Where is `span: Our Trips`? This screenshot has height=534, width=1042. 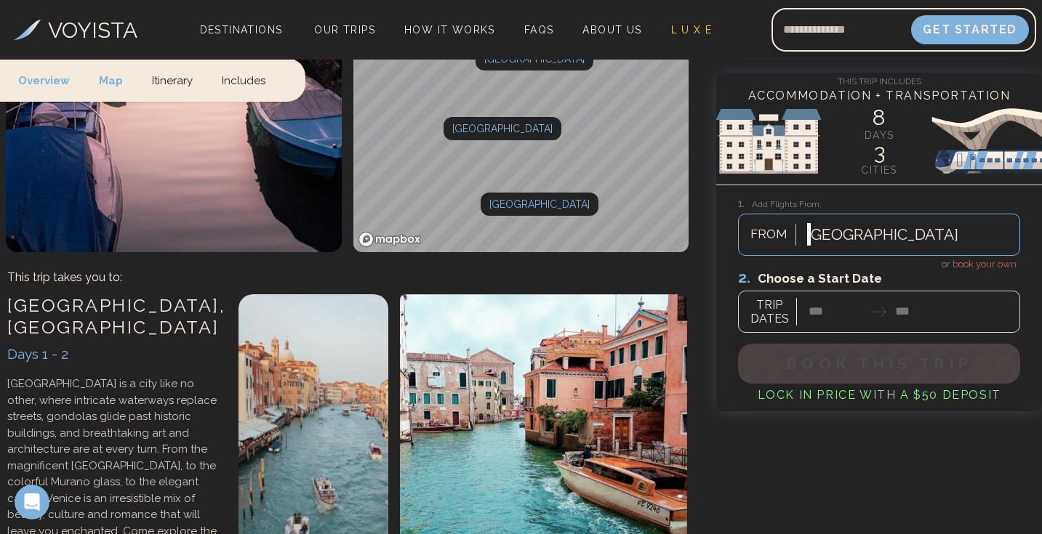
span: Our Trips is located at coordinates (345, 30).